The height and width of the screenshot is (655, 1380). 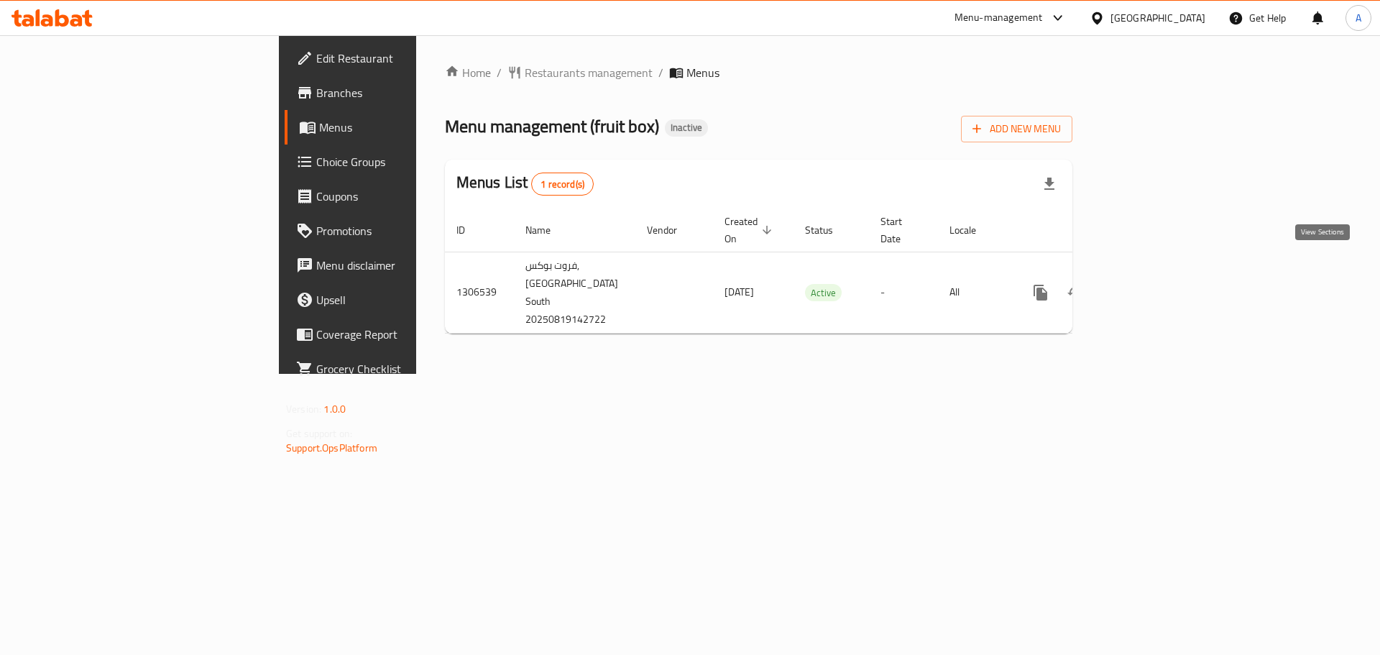 What do you see at coordinates (686, 127) in the screenshot?
I see `span: Inactive` at bounding box center [686, 127].